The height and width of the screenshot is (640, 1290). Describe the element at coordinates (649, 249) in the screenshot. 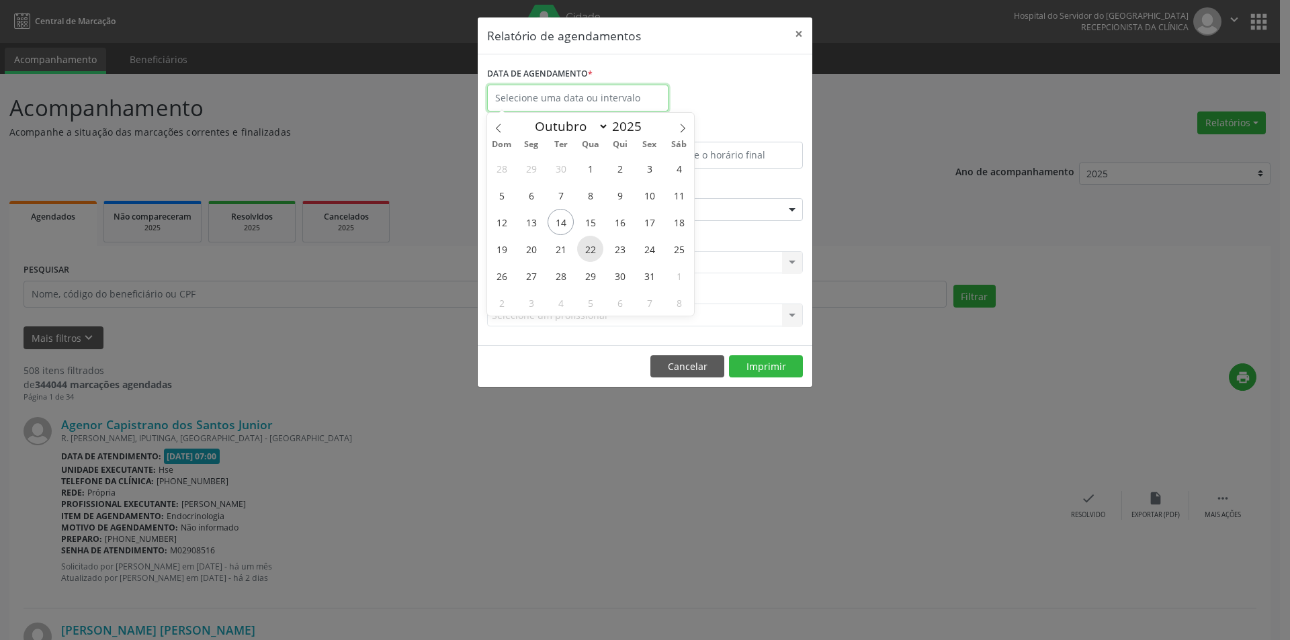

I see `span: Outubro 24, 2025` at that location.